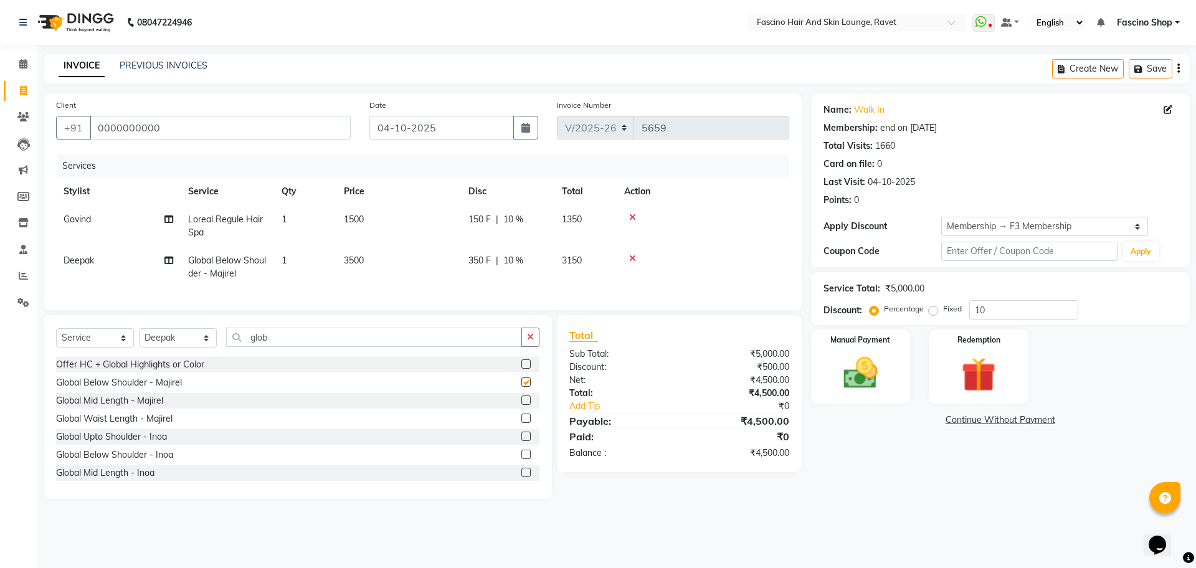 The image size is (1196, 568). What do you see at coordinates (399, 191) in the screenshot?
I see `th: Price` at bounding box center [399, 191].